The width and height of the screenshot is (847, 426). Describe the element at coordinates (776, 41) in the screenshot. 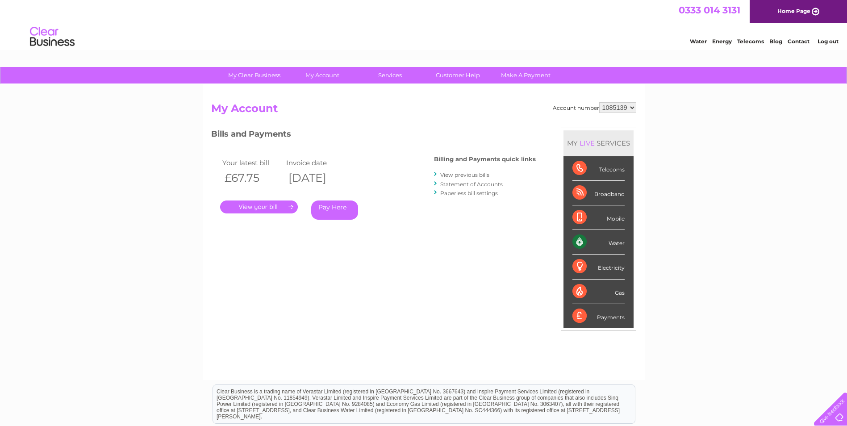

I see `a: Blog` at that location.